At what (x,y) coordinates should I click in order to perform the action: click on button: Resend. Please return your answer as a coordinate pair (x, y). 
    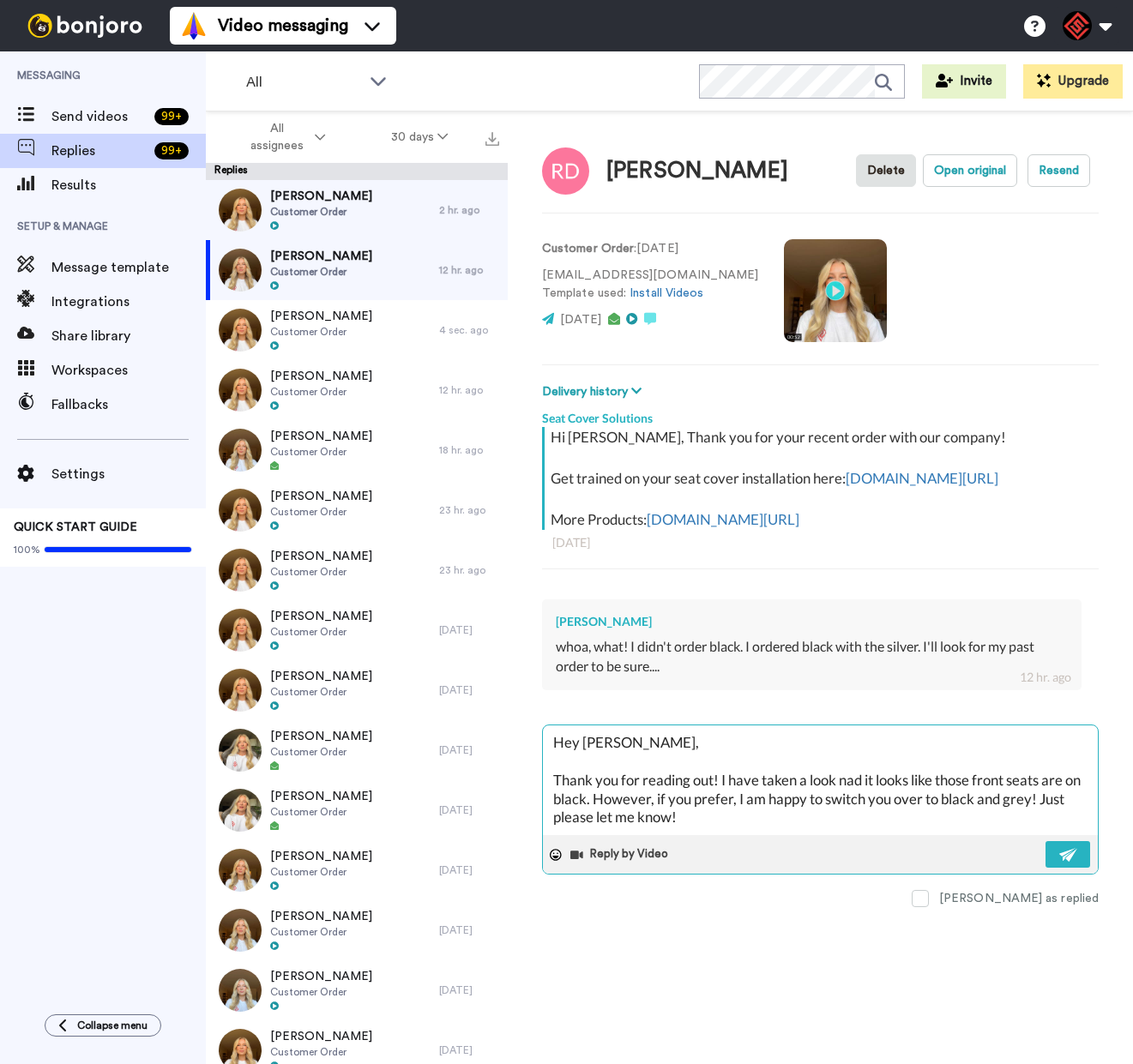
    Looking at the image, I should click on (1058, 170).